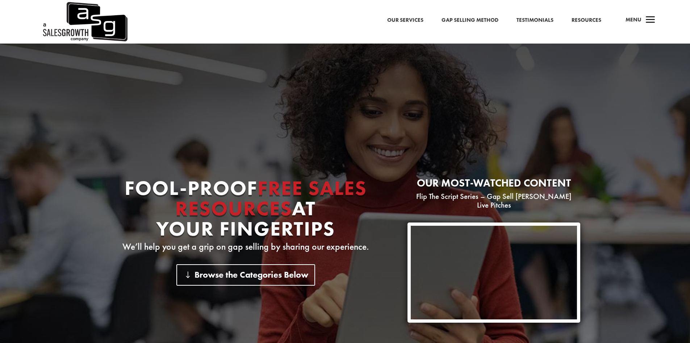  Describe the element at coordinates (271, 198) in the screenshot. I see `span: Free Sales Resources` at that location.